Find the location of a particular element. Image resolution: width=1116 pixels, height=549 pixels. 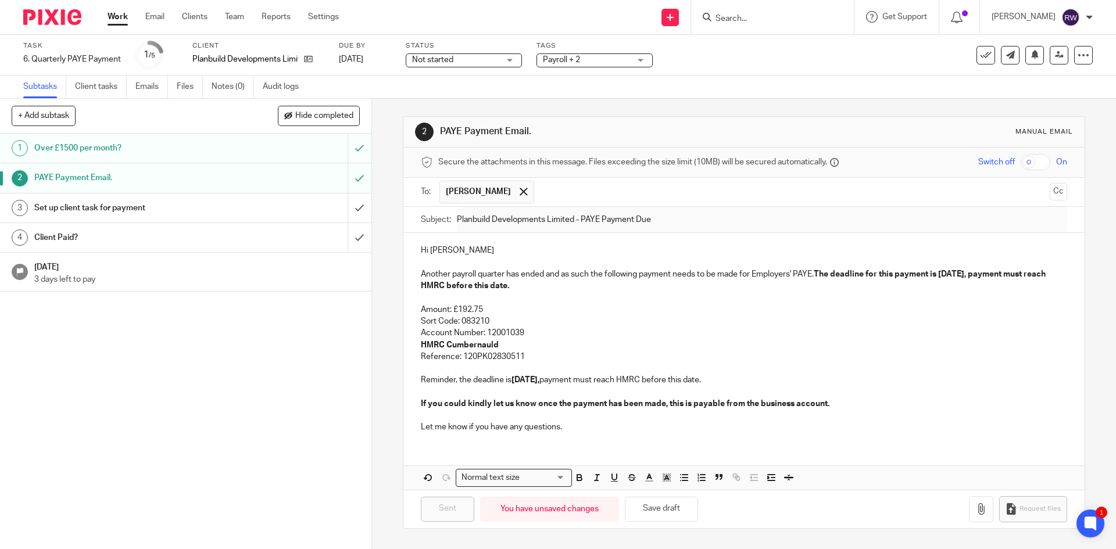

input: Sent is located at coordinates (448, 509).